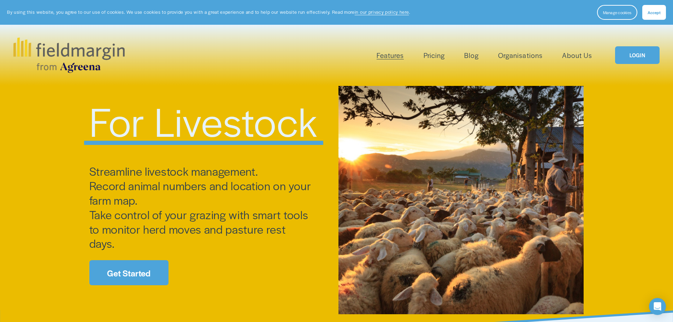  Describe the element at coordinates (69, 55) in the screenshot. I see `img: fieldmargin.com` at that location.